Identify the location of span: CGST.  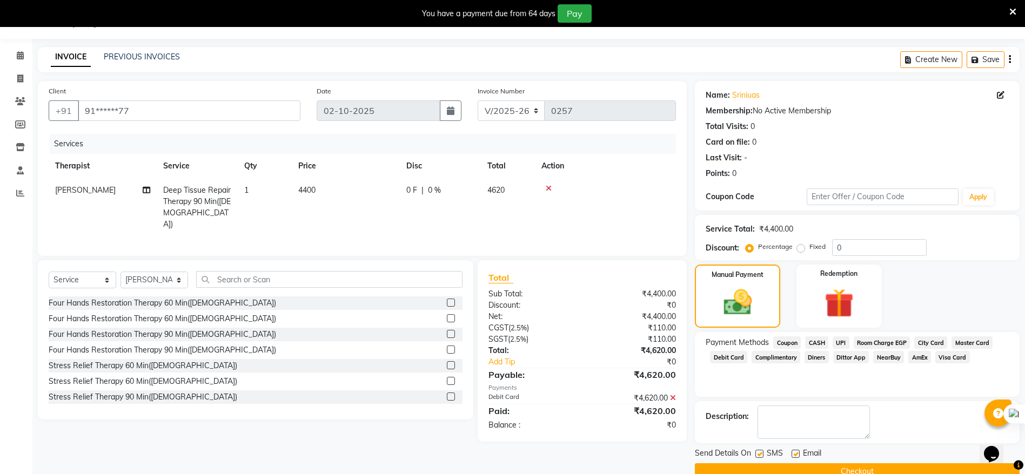
(498, 328).